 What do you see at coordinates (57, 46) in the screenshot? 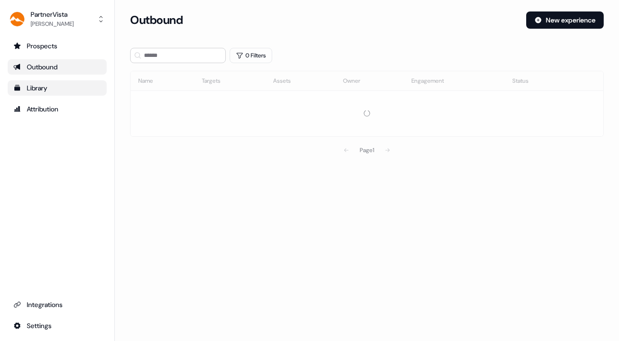
I see `a: Go to prospects` at bounding box center [57, 46].